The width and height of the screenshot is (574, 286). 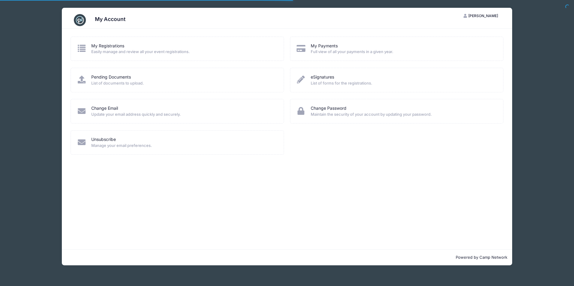 What do you see at coordinates (108, 46) in the screenshot?
I see `a: My Registrations` at bounding box center [108, 46].